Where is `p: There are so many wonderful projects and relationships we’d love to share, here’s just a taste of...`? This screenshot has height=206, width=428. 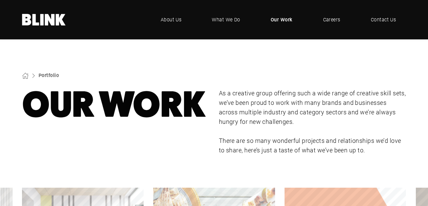
p: There are so many wonderful projects and relationships we’d love to share, here’s just a taste of... is located at coordinates (313, 145).